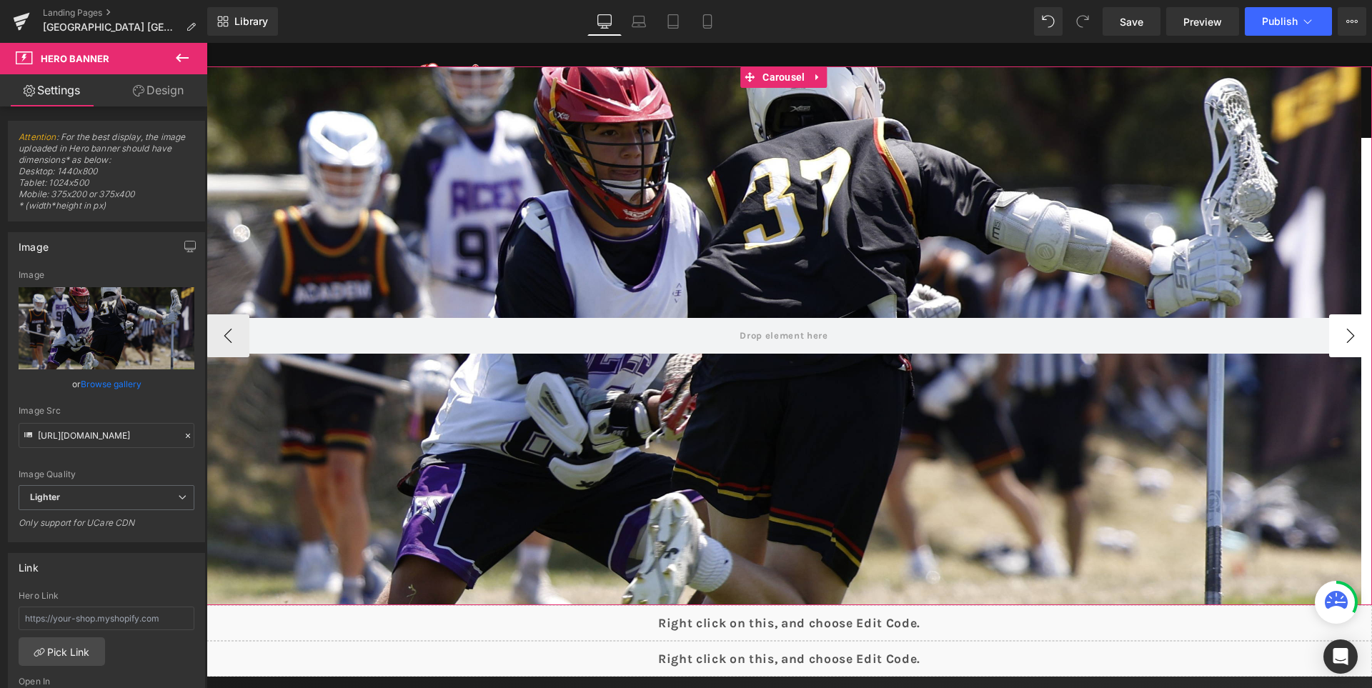  Describe the element at coordinates (707, 21) in the screenshot. I see `a: Mobile` at that location.